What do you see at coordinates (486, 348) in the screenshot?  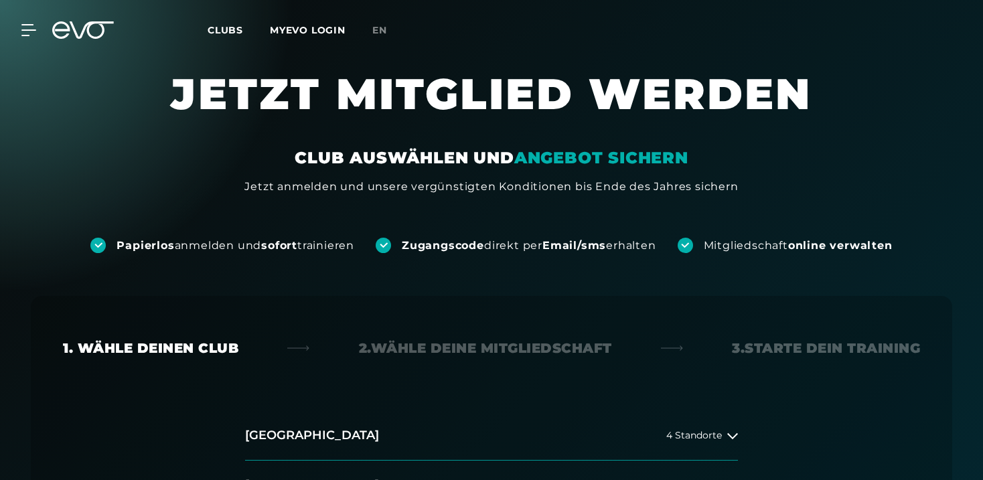 I see `div: 2. Wähle deine Mitgliedschaft` at bounding box center [486, 348].